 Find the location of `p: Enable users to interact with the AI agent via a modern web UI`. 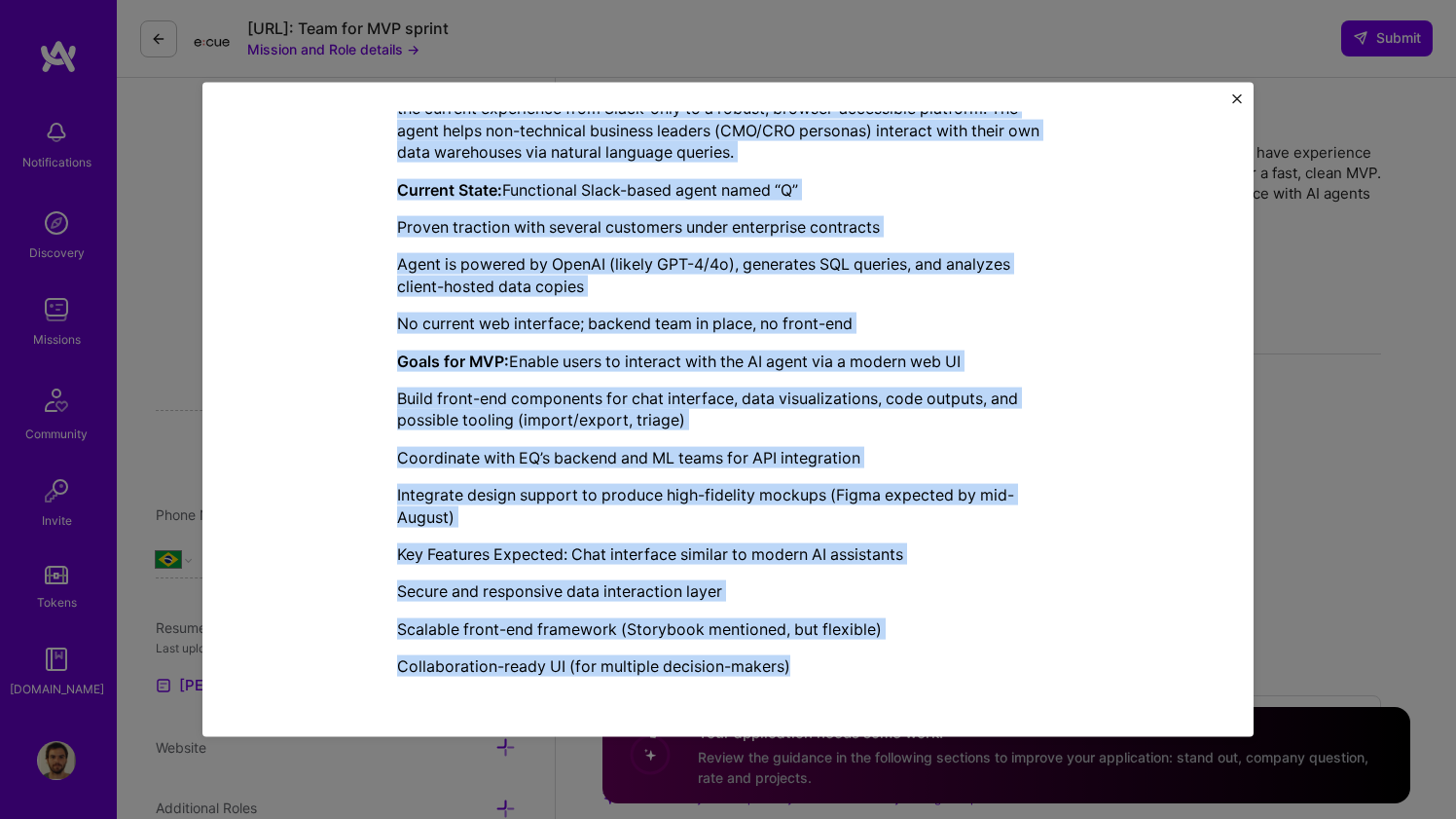

p: Enable users to interact with the AI agent via a modern web UI is located at coordinates (728, 361).